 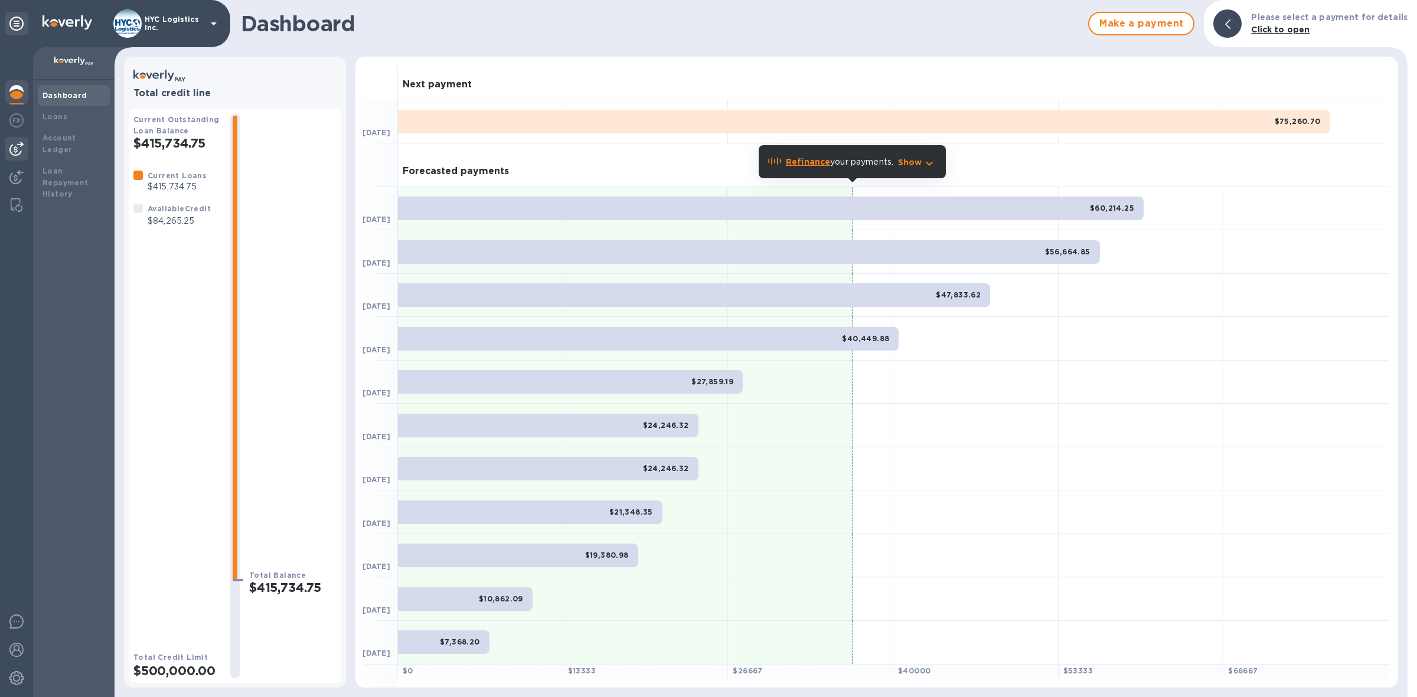 What do you see at coordinates (179, 221) in the screenshot?
I see `p: $84,265.25` at bounding box center [179, 221].